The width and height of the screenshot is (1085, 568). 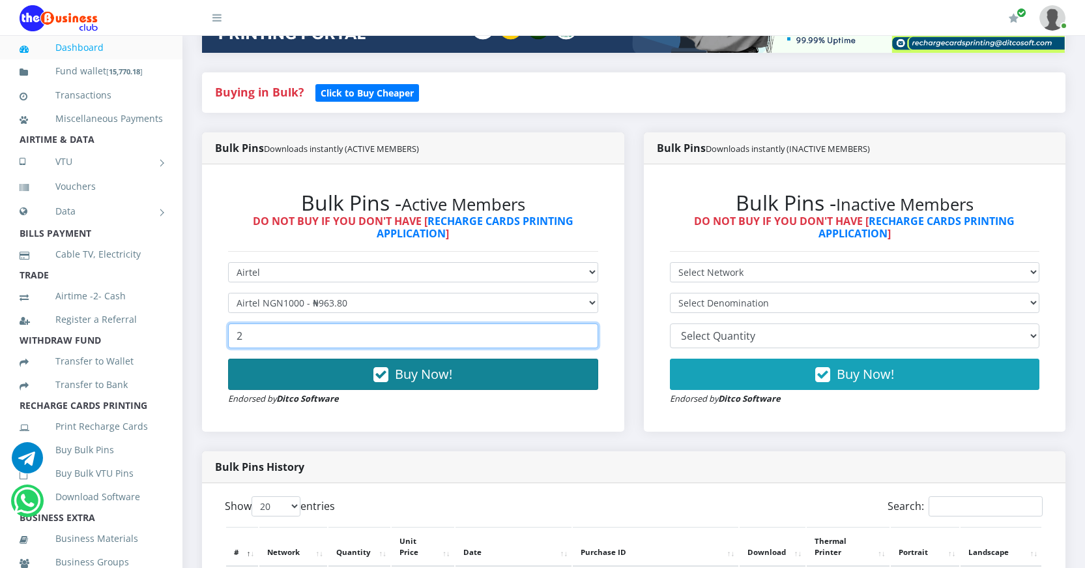 I want to click on a: Click to Buy Cheaper, so click(x=367, y=92).